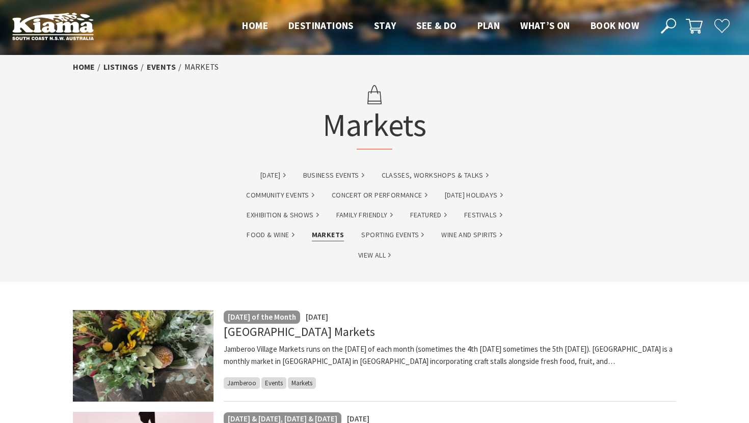 The image size is (749, 423). What do you see at coordinates (379, 195) in the screenshot?
I see `a: Concert or Performance` at bounding box center [379, 195].